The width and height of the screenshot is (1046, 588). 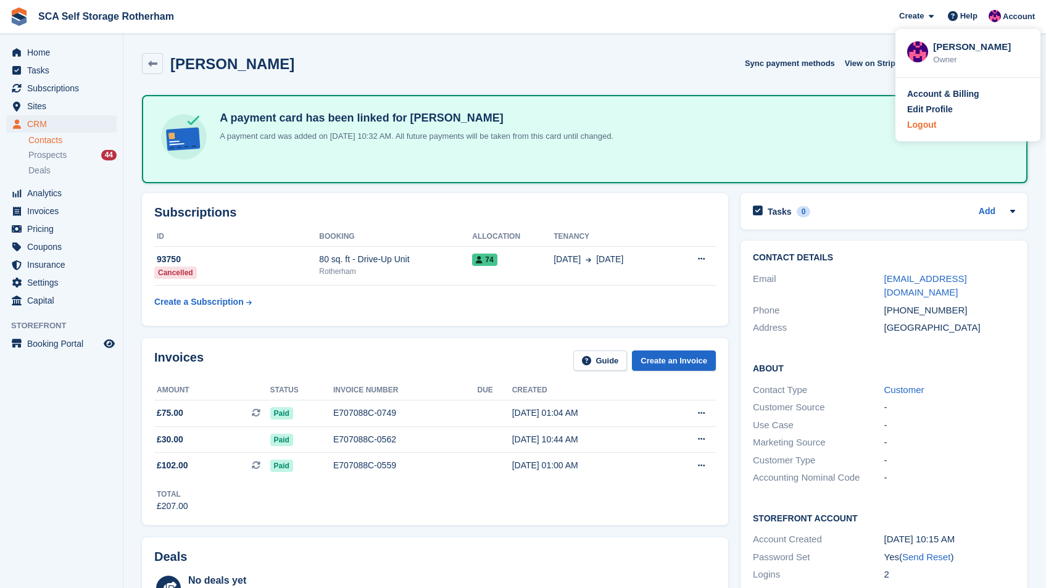 I want to click on h2: Invoices, so click(x=179, y=361).